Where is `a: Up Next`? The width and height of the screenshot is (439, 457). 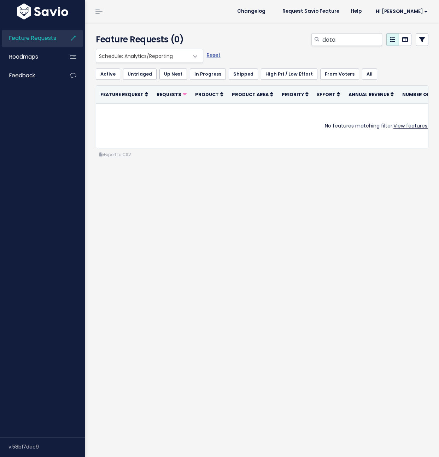 a: Up Next is located at coordinates (173, 74).